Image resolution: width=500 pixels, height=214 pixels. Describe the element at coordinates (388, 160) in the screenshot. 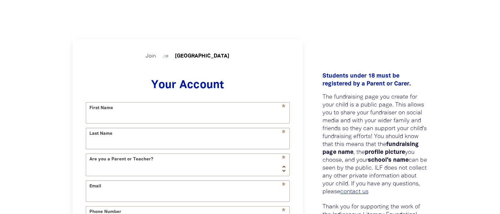

I see `strong: school's name` at that location.